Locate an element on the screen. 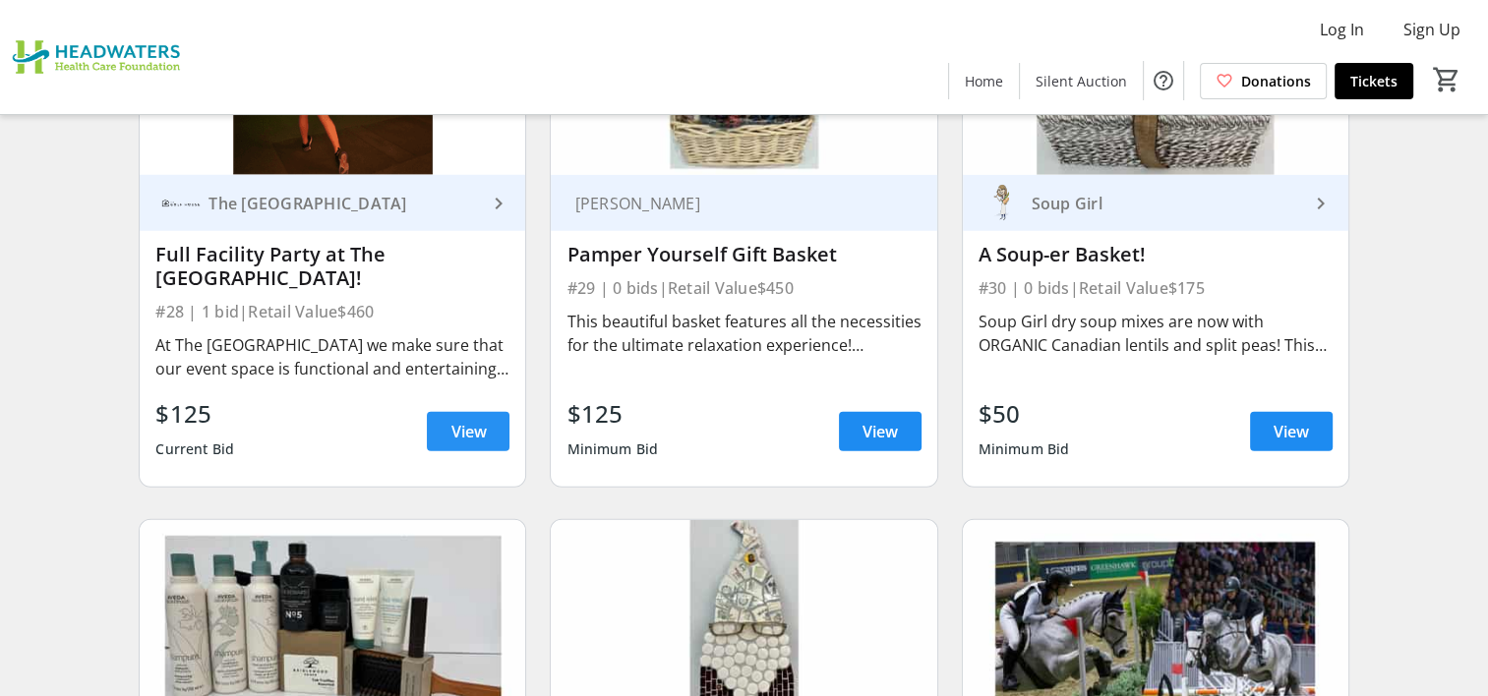 Image resolution: width=1488 pixels, height=696 pixels. div: A Soup-er Basket! is located at coordinates (1156, 255).